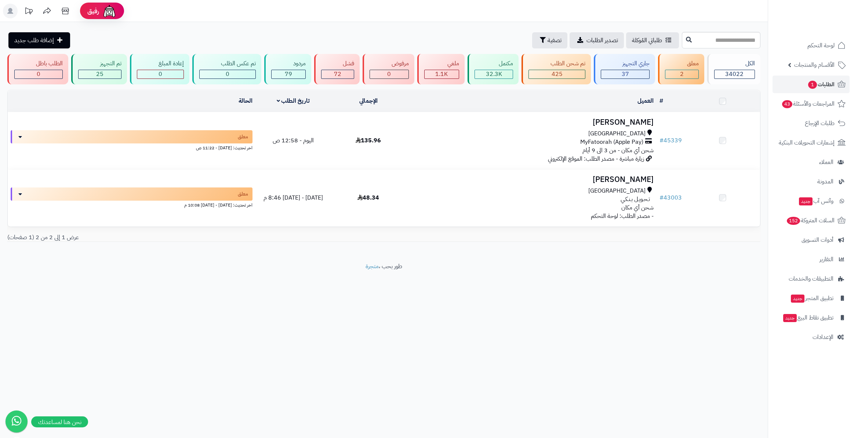  I want to click on button: تصفية, so click(549, 40).